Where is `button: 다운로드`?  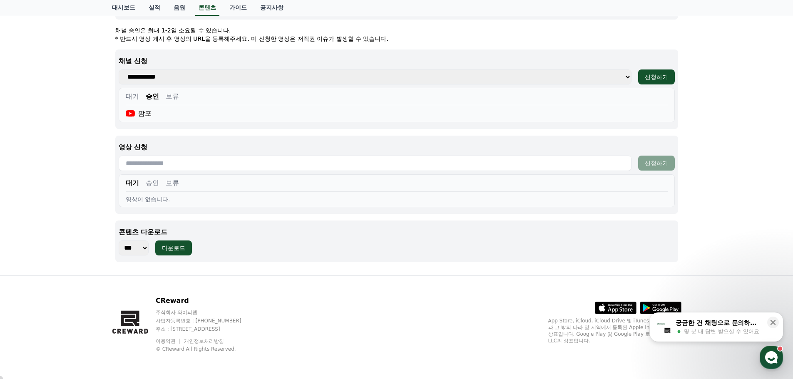
button: 다운로드 is located at coordinates (174, 248).